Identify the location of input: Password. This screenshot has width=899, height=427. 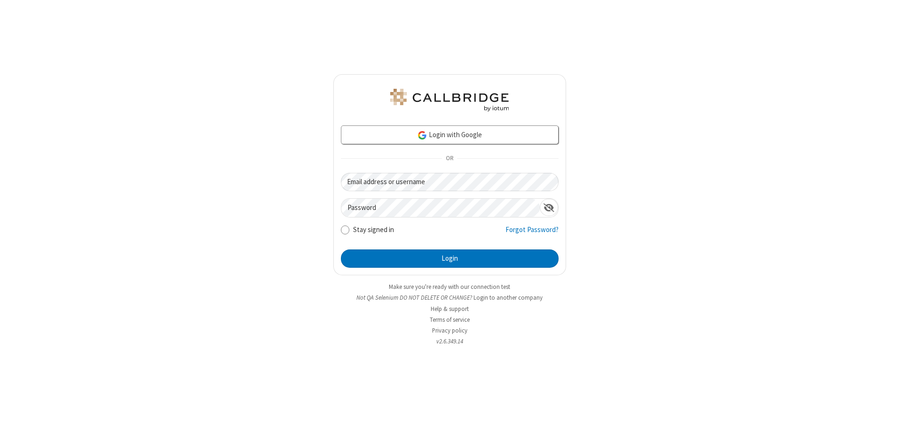
(440, 208).